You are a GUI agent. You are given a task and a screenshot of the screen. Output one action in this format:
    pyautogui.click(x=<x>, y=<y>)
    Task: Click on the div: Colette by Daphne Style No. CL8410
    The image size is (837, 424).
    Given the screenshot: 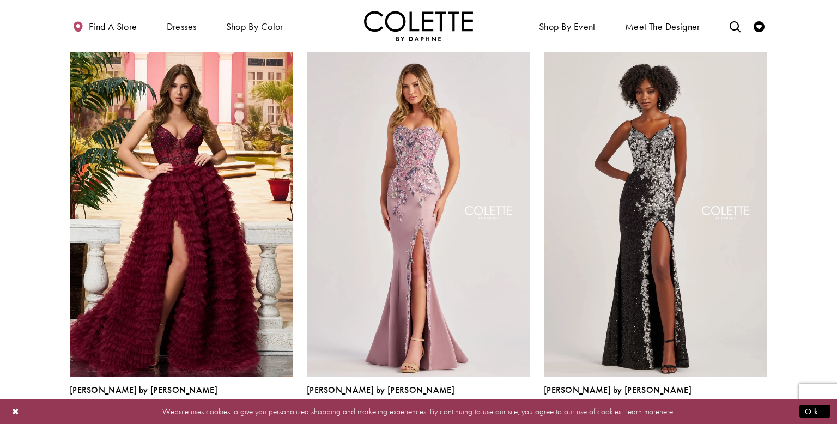 What is the action you would take?
    pyautogui.click(x=380, y=397)
    